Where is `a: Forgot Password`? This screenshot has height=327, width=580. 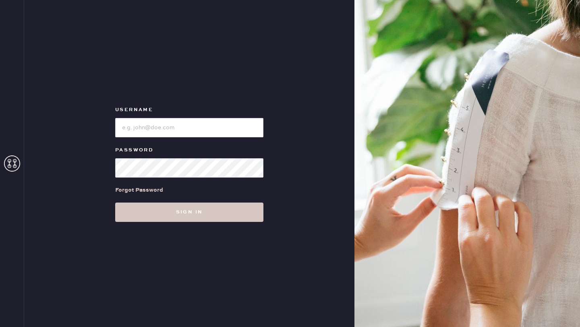 a: Forgot Password is located at coordinates (139, 190).